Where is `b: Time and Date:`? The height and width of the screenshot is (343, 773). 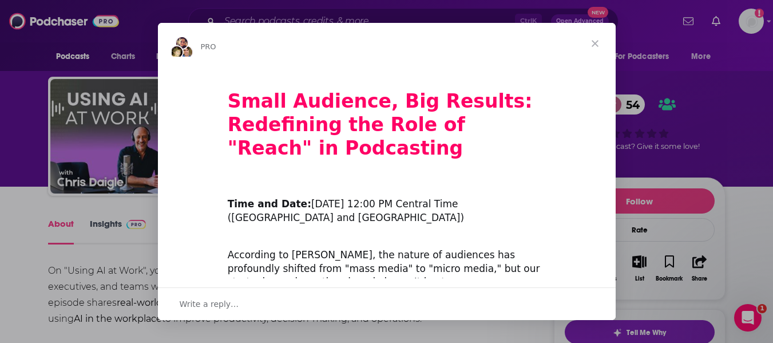
b: Time and Date: is located at coordinates (270, 204).